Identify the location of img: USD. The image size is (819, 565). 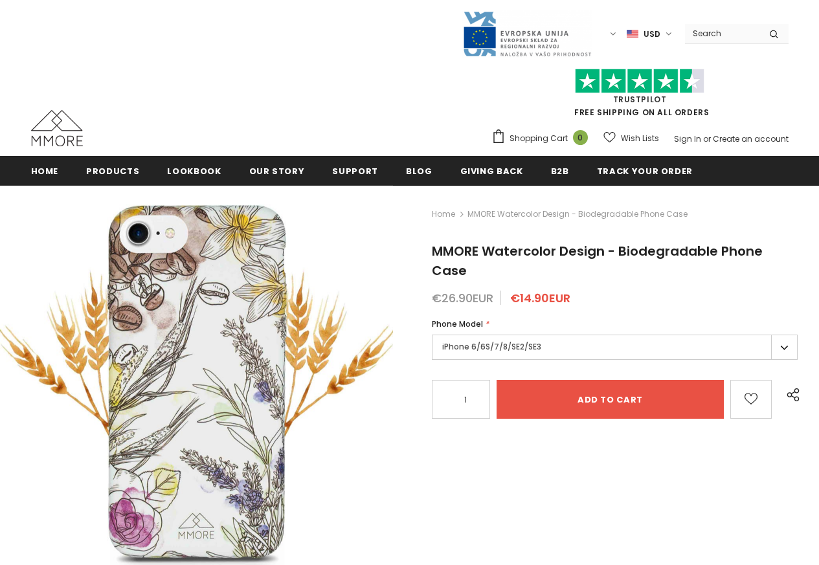
(633, 34).